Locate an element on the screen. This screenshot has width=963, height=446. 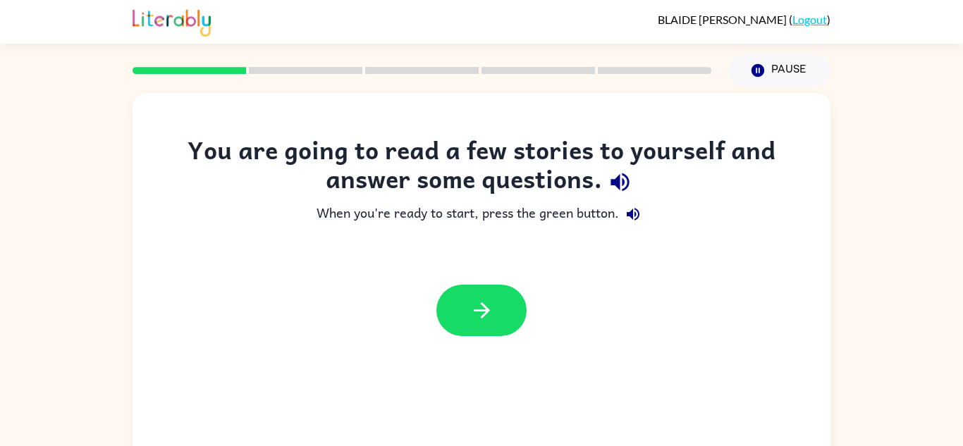
a: Logout is located at coordinates (809, 19).